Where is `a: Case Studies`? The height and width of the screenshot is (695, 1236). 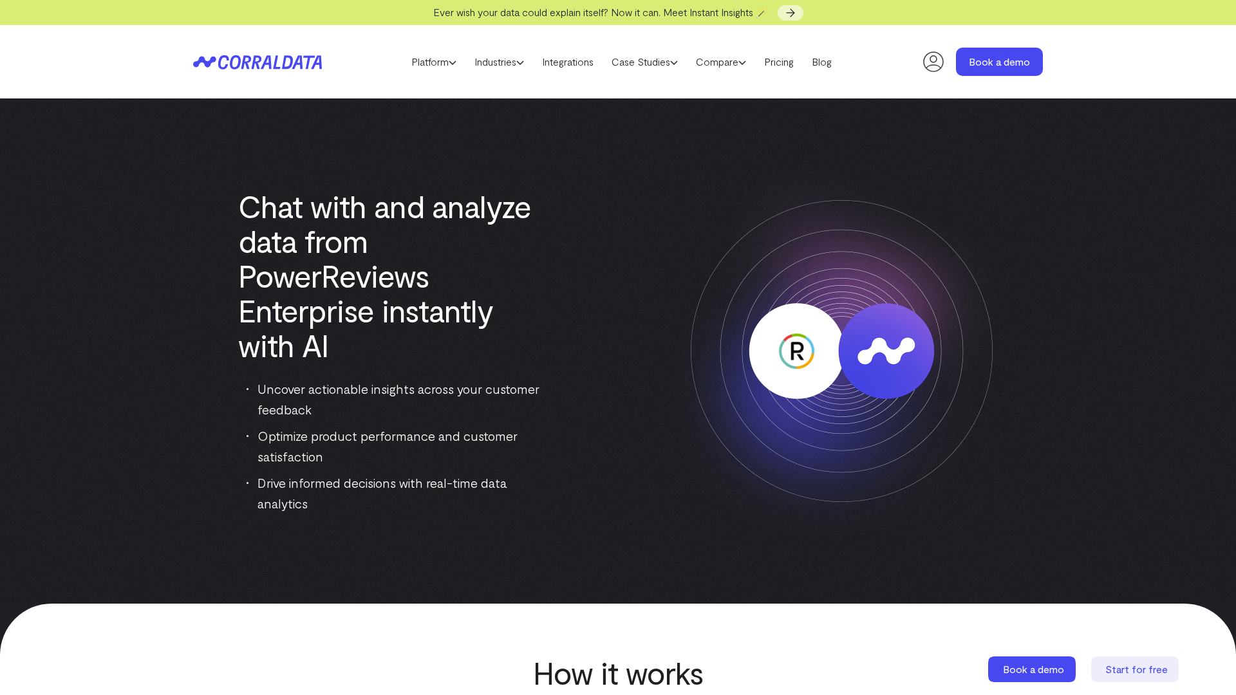 a: Case Studies is located at coordinates (644, 62).